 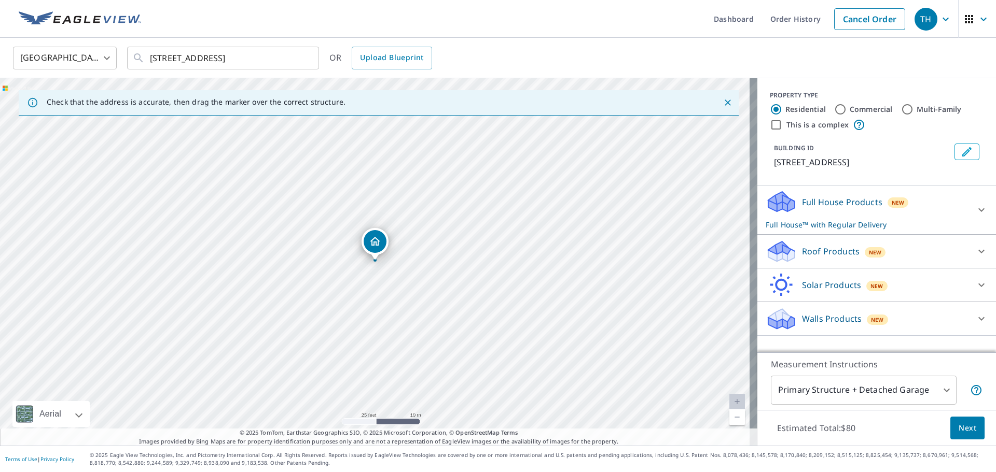 What do you see at coordinates (831, 285) in the screenshot?
I see `p: Solar Products` at bounding box center [831, 285].